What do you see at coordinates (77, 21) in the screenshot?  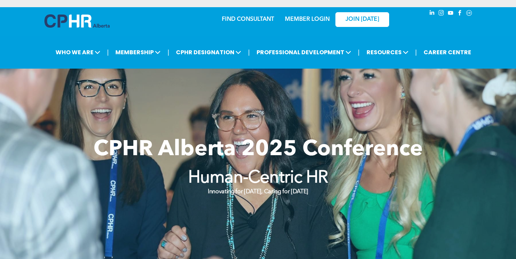 I see `img: A blue and white logo for cp alberta` at bounding box center [77, 21].